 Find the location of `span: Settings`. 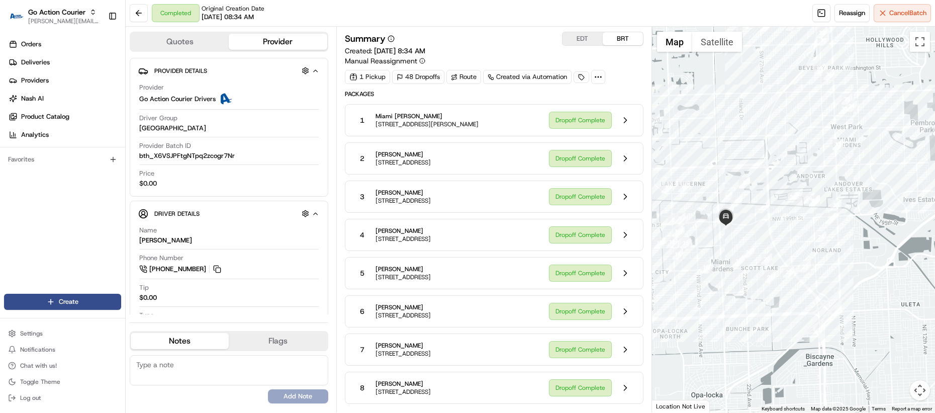

span: Settings is located at coordinates (31, 333).